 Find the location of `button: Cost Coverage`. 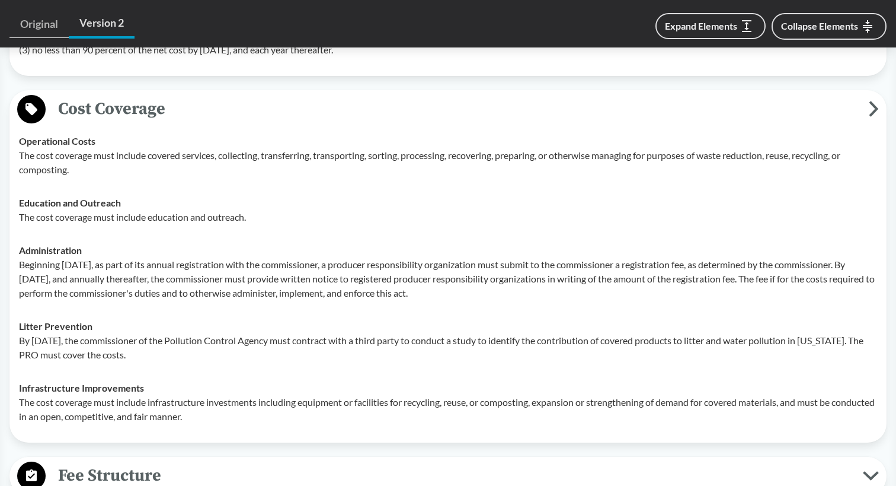

button: Cost Coverage is located at coordinates (448, 109).